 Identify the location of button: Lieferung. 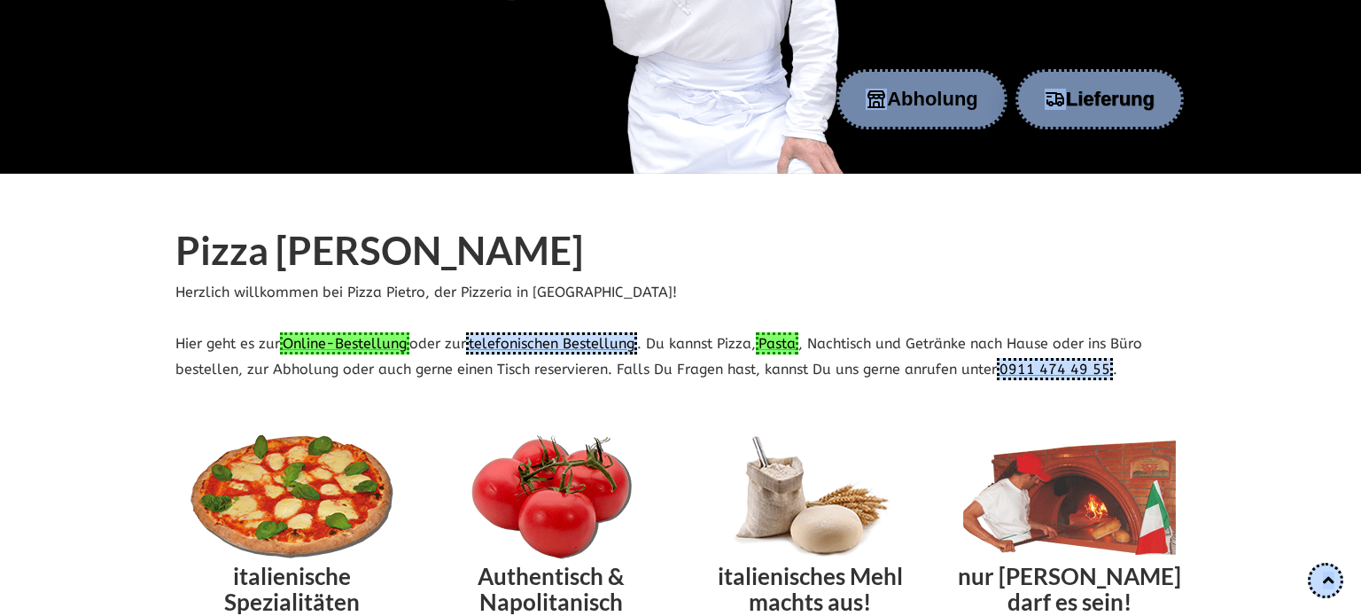
(1100, 98).